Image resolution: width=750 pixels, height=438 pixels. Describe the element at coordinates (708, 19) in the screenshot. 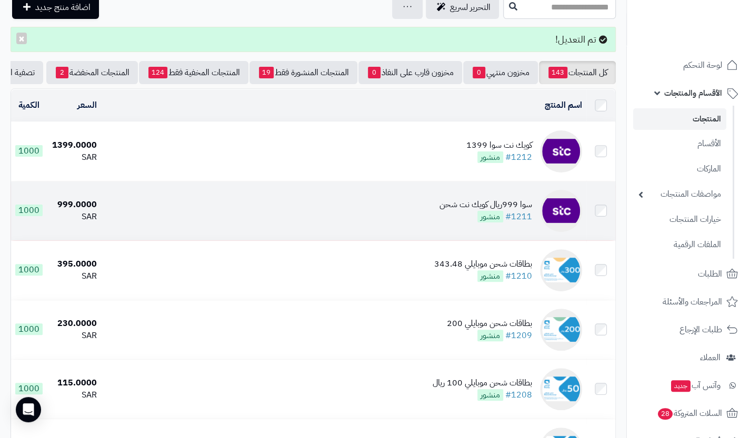

I see `img: logo-2.png` at that location.